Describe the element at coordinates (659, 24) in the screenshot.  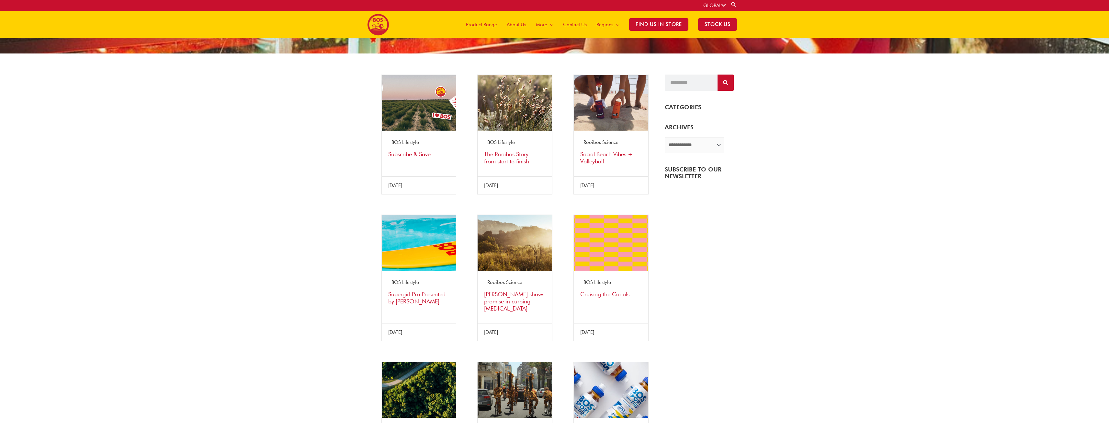
I see `span: Find Us in Store` at that location.